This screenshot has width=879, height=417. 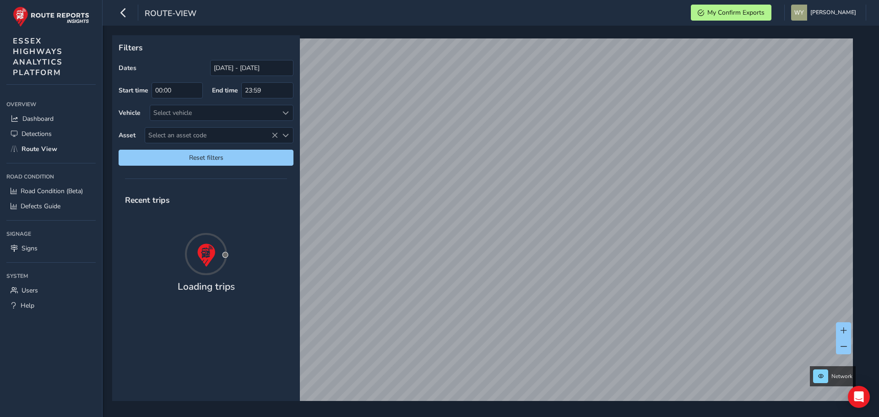 I want to click on a: Users, so click(x=51, y=290).